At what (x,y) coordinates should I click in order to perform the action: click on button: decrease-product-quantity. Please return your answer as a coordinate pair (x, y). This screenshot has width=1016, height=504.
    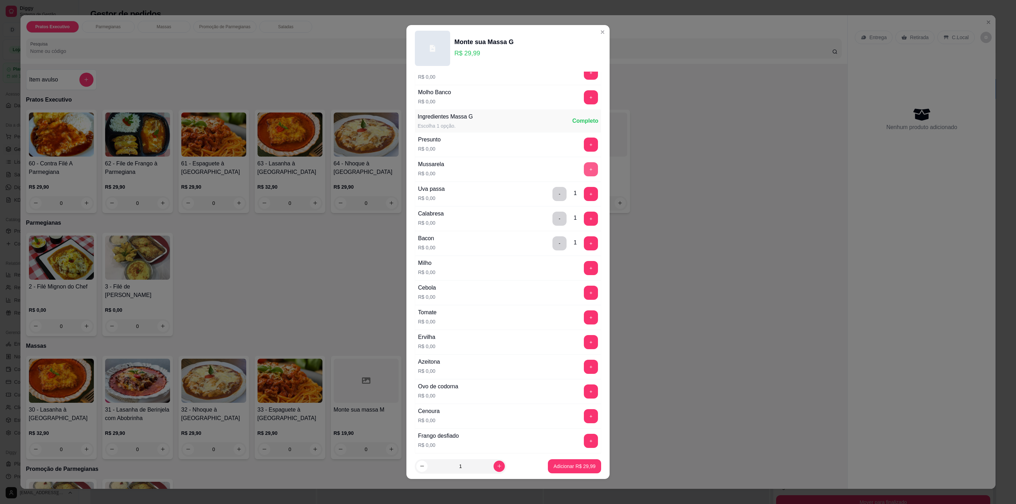
    Looking at the image, I should click on (422, 466).